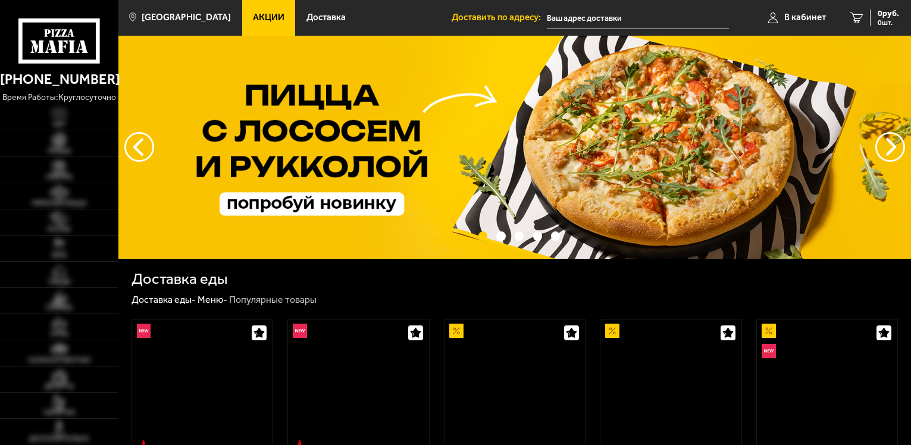 This screenshot has height=445, width=911. I want to click on button: следующий, so click(139, 147).